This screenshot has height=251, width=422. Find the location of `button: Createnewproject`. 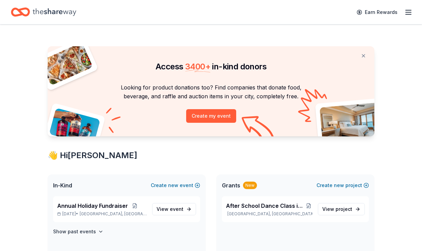

button: Createnewproject is located at coordinates (342, 185).